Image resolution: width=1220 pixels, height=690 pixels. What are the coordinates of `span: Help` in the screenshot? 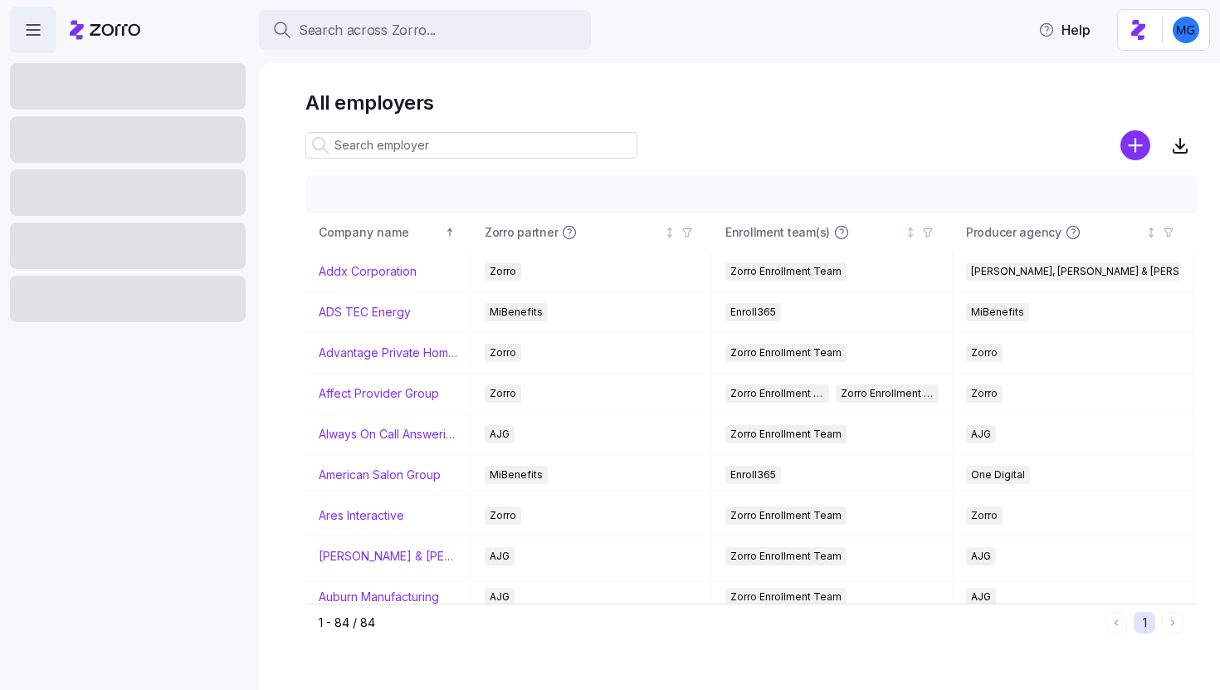 It's located at (1064, 30).